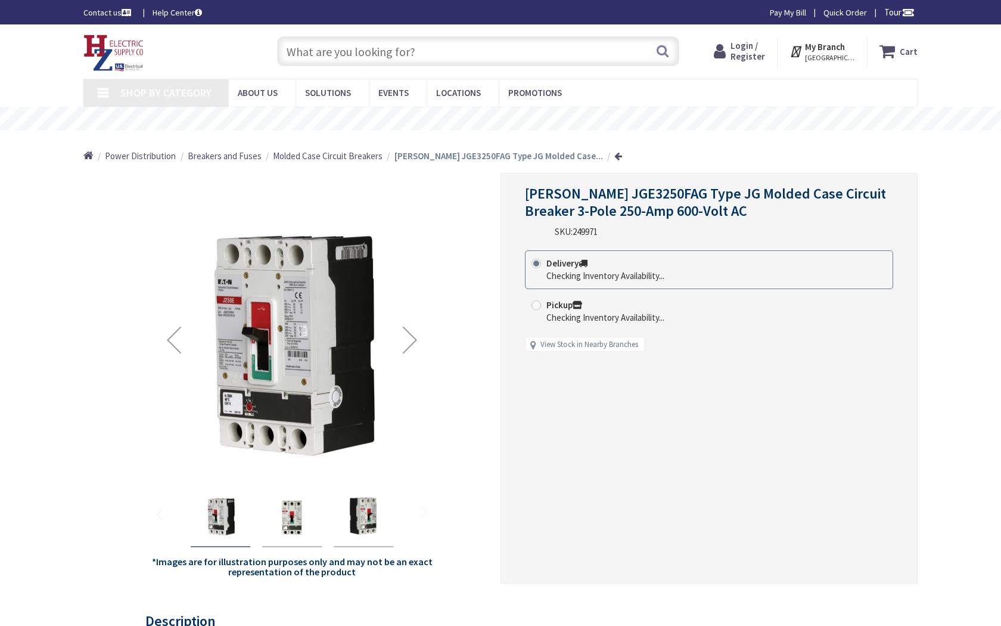 This screenshot has width=1001, height=626. Describe the element at coordinates (225, 155) in the screenshot. I see `span: Breakers and Fuses` at that location.